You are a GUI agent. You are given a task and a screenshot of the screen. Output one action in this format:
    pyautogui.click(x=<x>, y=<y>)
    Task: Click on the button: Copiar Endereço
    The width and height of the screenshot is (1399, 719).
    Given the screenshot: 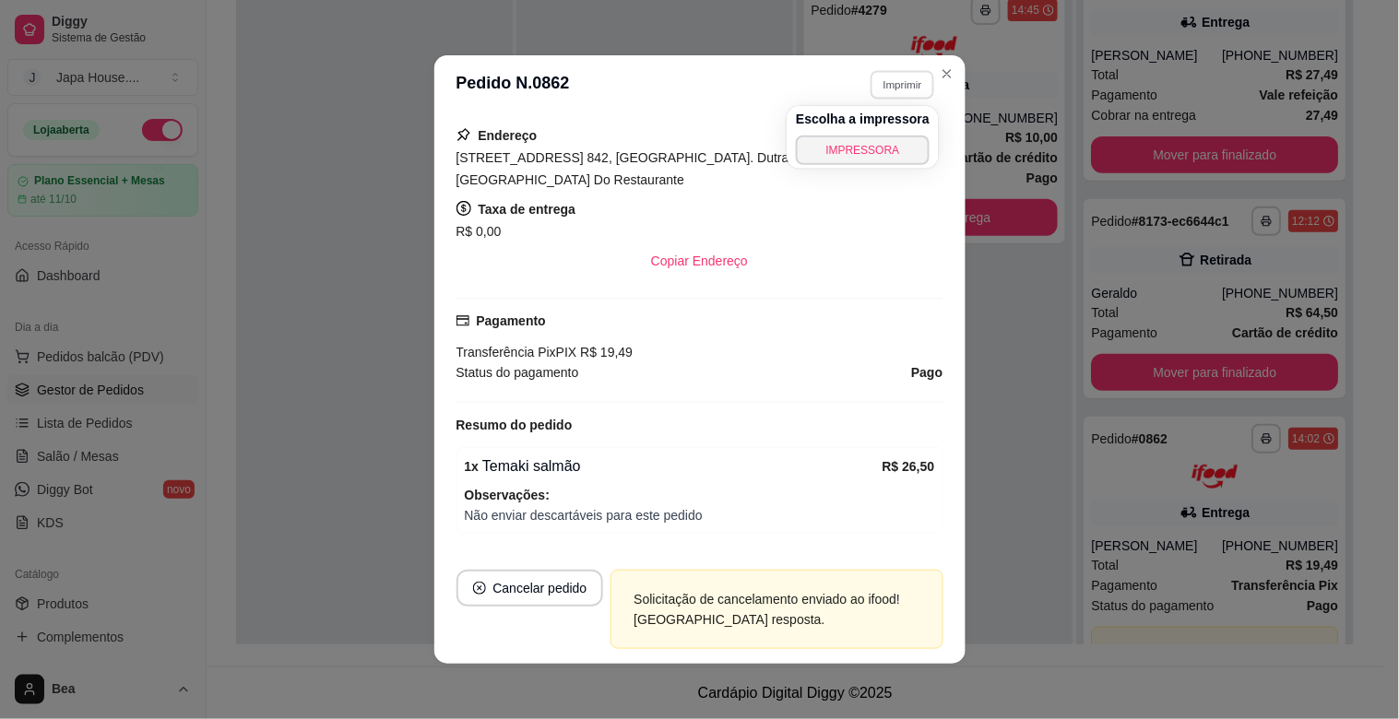 What is the action you would take?
    pyautogui.click(x=699, y=261)
    